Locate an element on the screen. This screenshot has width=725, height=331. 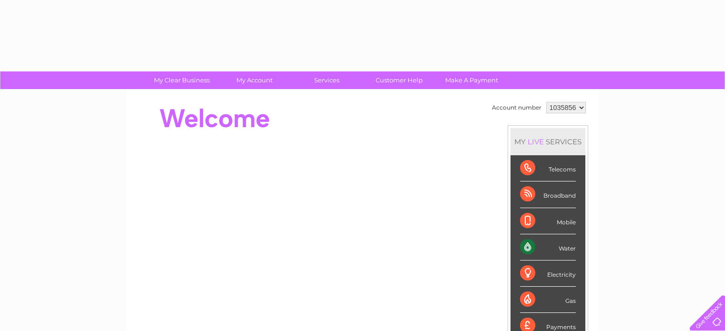
div: Electricity is located at coordinates (547, 273).